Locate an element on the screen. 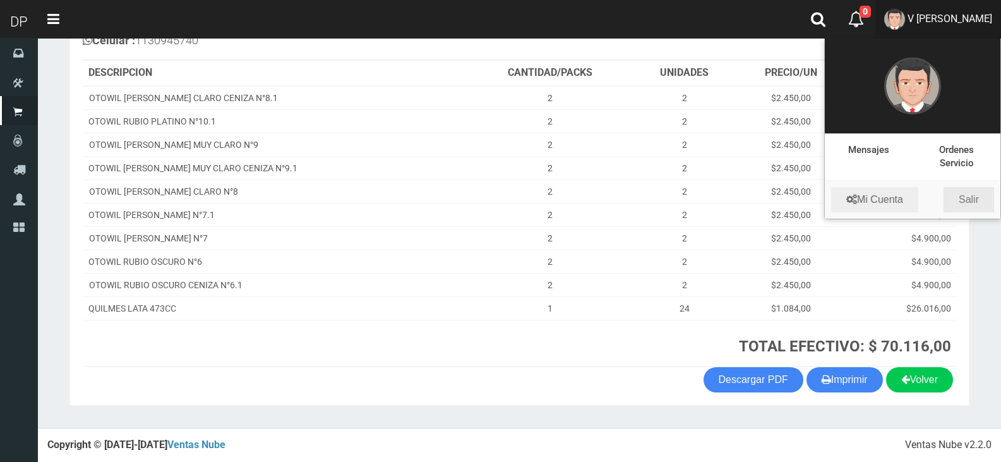 This screenshot has height=462, width=1001. span: 0 is located at coordinates (865, 11).